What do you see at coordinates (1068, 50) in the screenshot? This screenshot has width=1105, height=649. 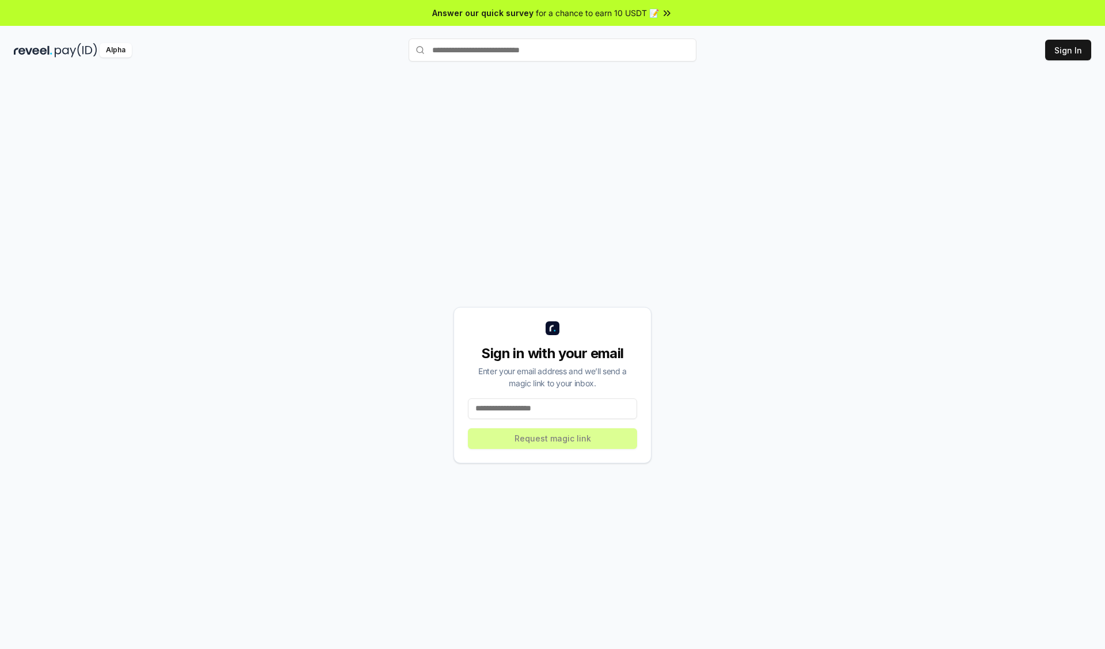 I see `button: Sign In` at bounding box center [1068, 50].